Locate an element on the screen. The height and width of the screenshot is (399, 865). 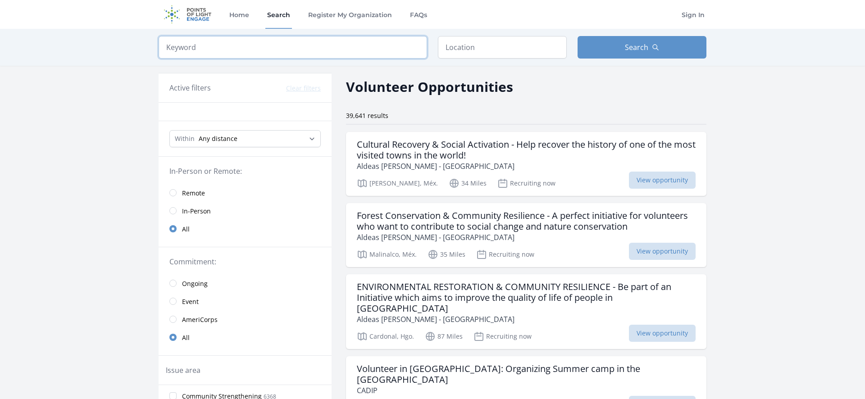
a: In-Person is located at coordinates (245, 211).